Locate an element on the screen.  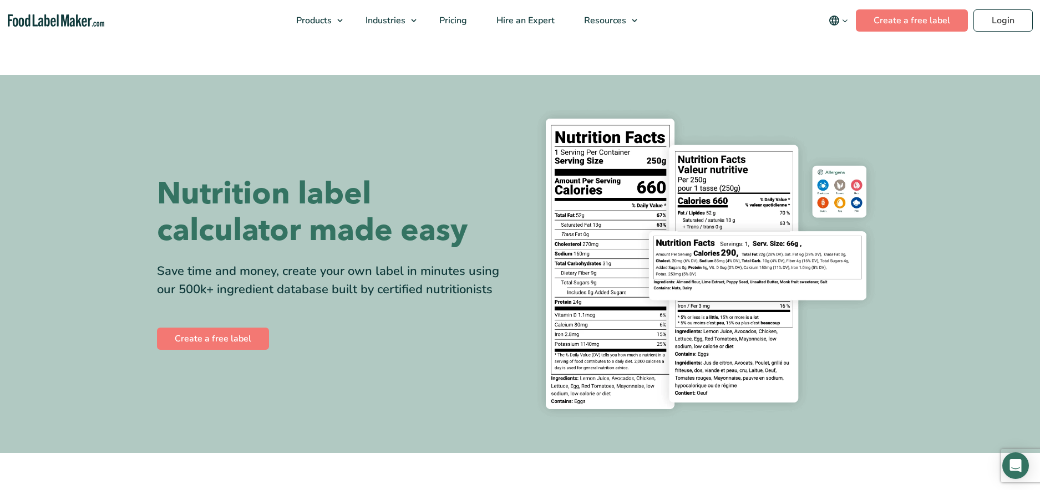
div: Save time and money, create your own label in minutes using our 500k+ ingredient database built b... is located at coordinates (334, 281).